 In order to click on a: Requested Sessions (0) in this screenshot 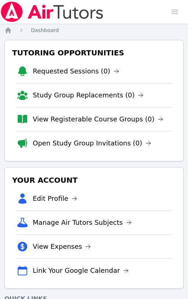, I will do `click(76, 71)`.